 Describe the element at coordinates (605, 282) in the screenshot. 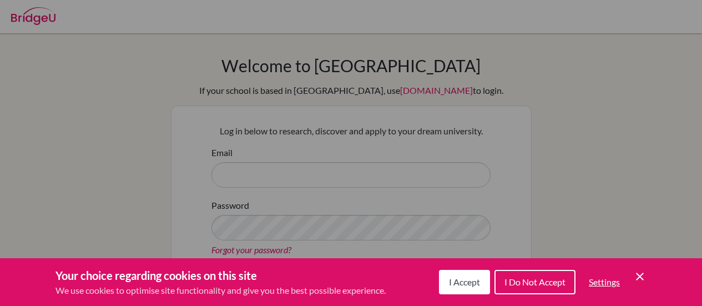

I see `span: Settings` at that location.